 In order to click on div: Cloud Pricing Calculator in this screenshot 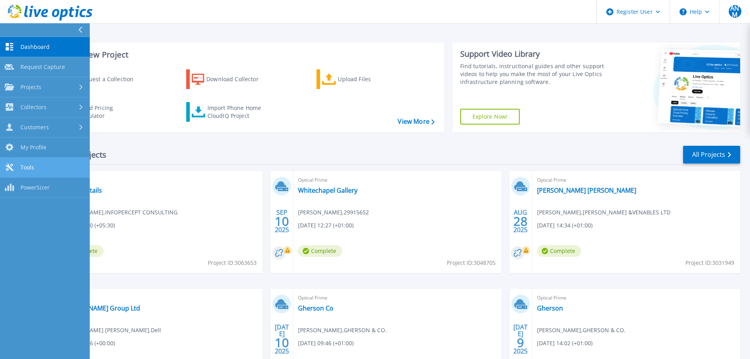, I will do `click(109, 112)`.